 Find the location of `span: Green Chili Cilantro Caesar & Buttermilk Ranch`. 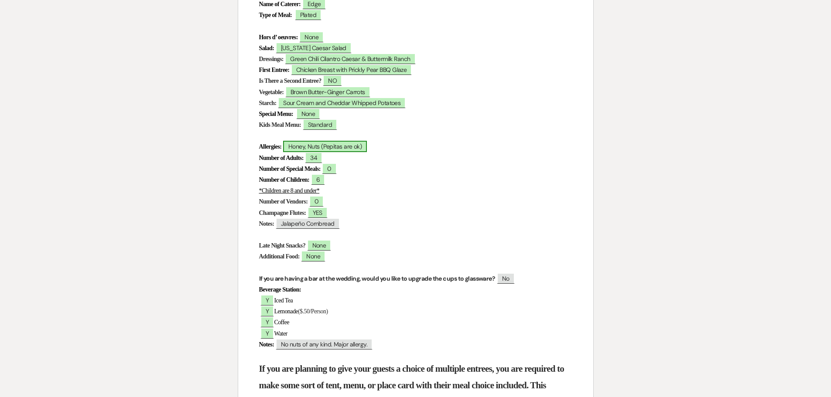

span: Green Chili Cilantro Caesar & Buttermilk Ranch is located at coordinates (350, 58).